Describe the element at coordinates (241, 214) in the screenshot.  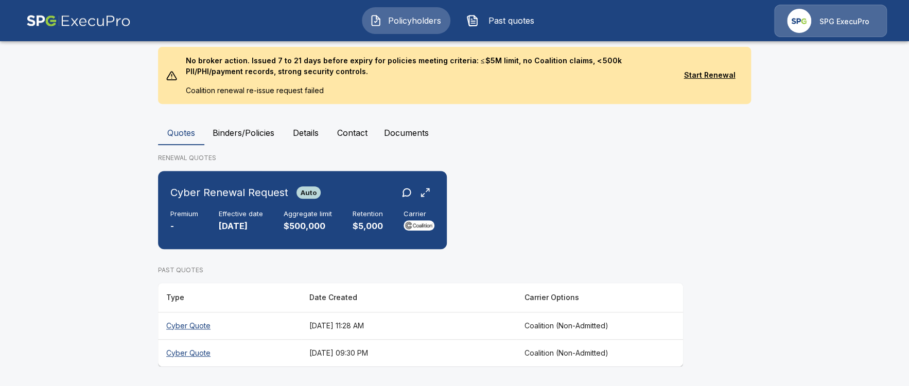
I see `h6: Effective date` at that location.